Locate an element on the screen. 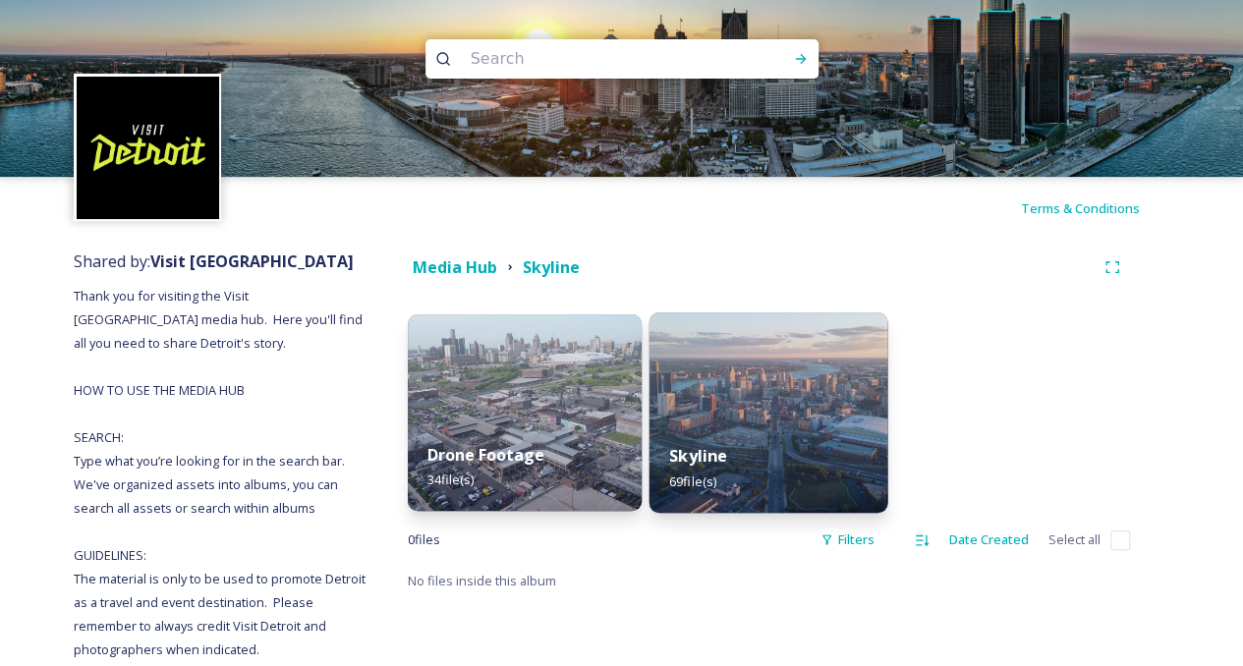  span: 34 file(s) is located at coordinates (450, 480).